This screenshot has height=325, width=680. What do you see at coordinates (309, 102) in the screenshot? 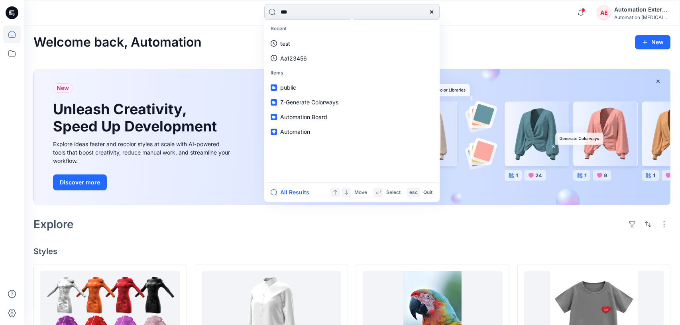
I see `span: Z-Generate Colorways` at bounding box center [309, 102].